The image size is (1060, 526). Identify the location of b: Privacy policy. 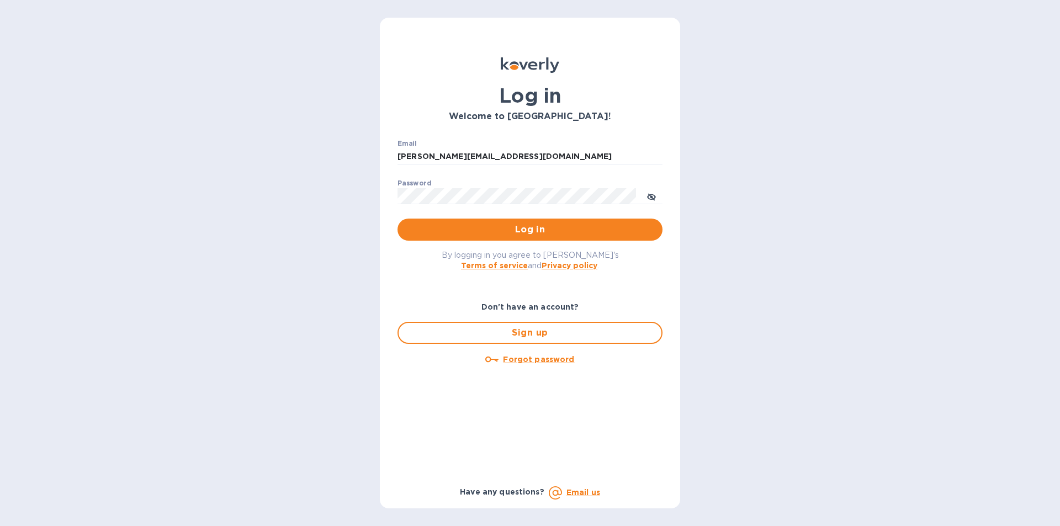
(569, 266).